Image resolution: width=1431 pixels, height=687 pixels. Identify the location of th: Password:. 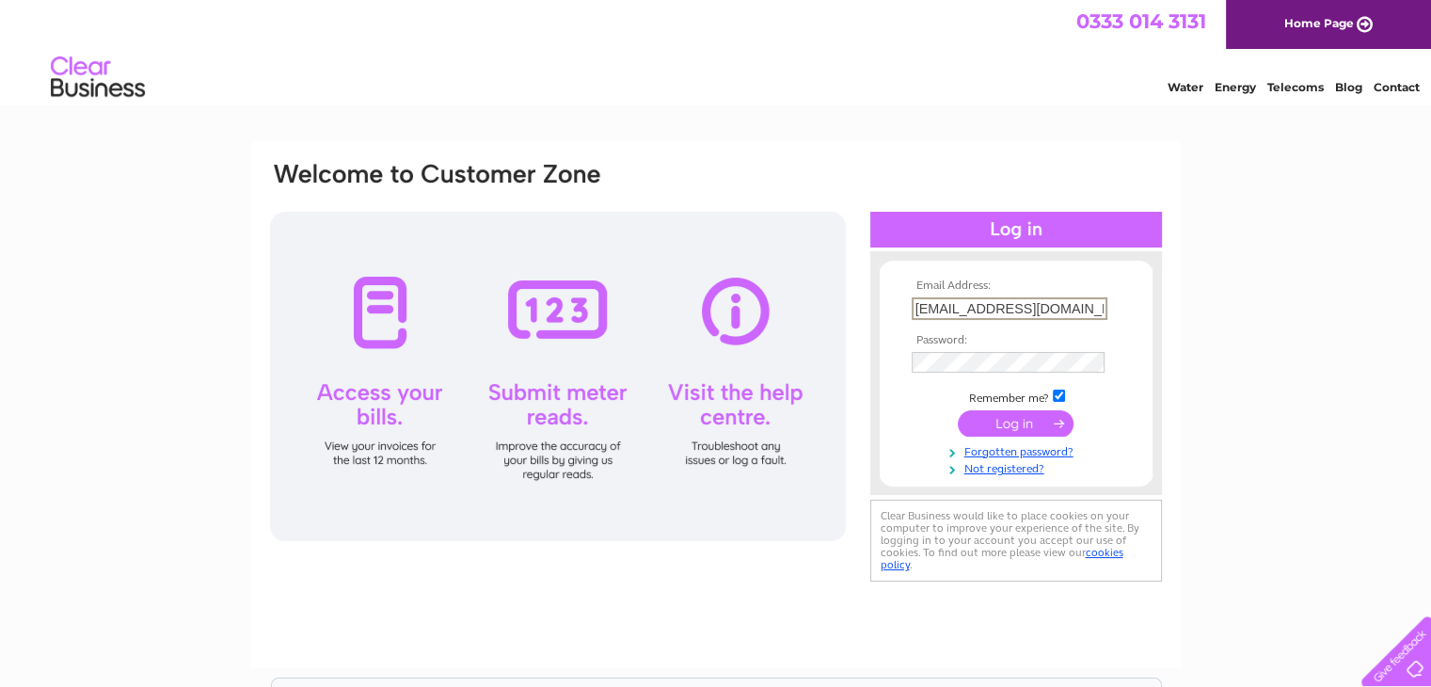
(1016, 341).